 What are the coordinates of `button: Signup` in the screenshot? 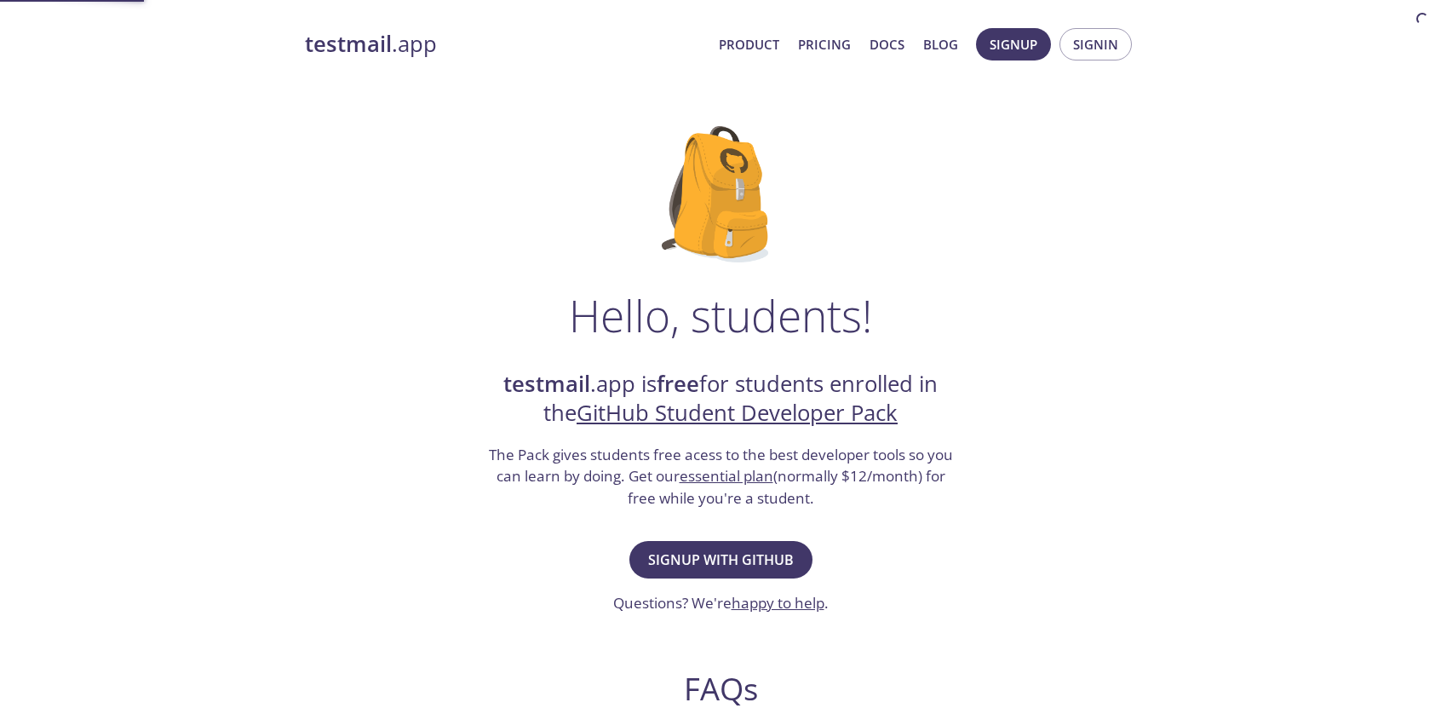 It's located at (1014, 44).